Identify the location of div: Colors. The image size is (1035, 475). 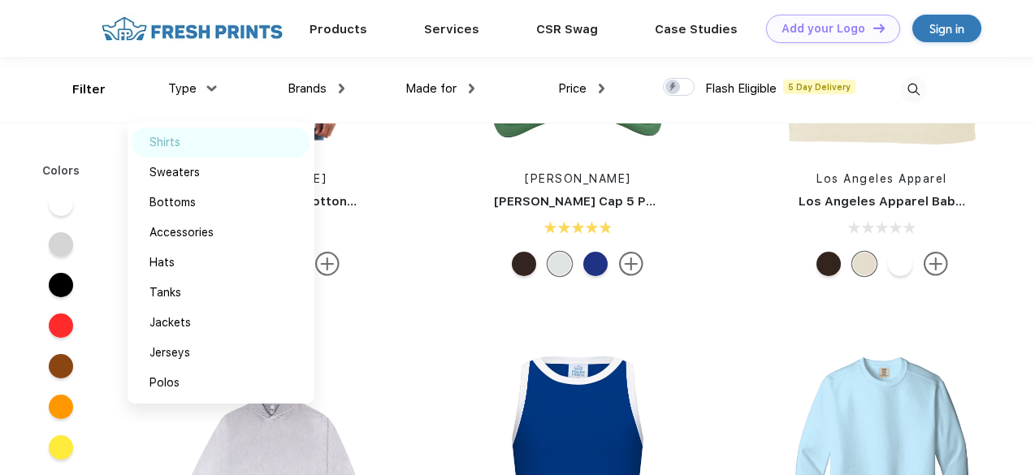
(61, 171).